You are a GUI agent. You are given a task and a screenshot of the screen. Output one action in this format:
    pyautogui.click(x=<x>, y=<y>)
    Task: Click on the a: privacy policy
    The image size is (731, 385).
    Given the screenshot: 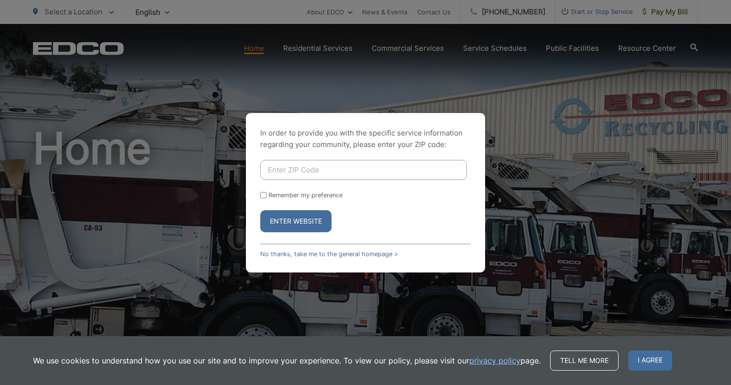 What is the action you would take?
    pyautogui.click(x=495, y=360)
    